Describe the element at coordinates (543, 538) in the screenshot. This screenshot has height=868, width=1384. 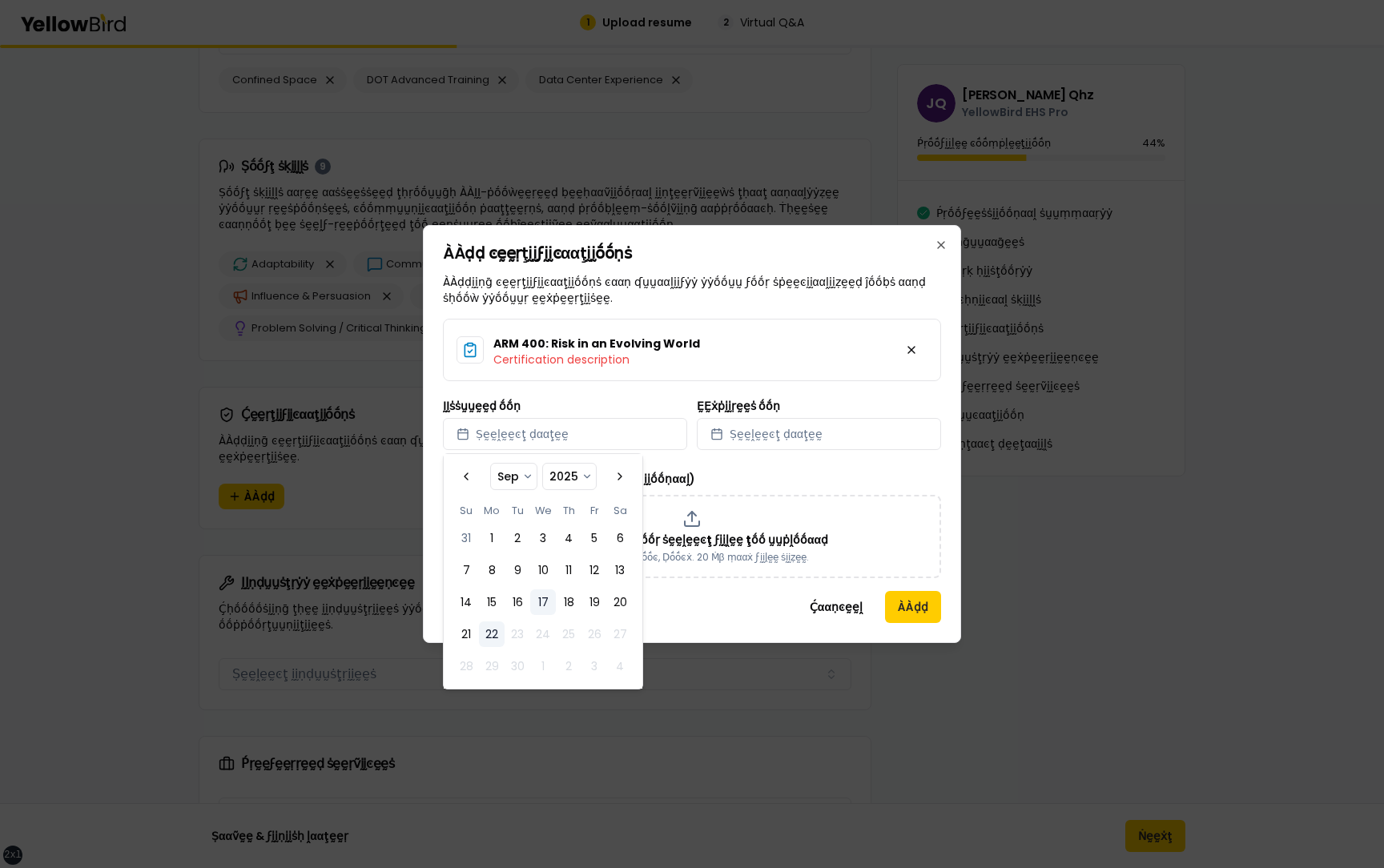
I see `button: Wednesday, September 3rd, 2025` at that location.